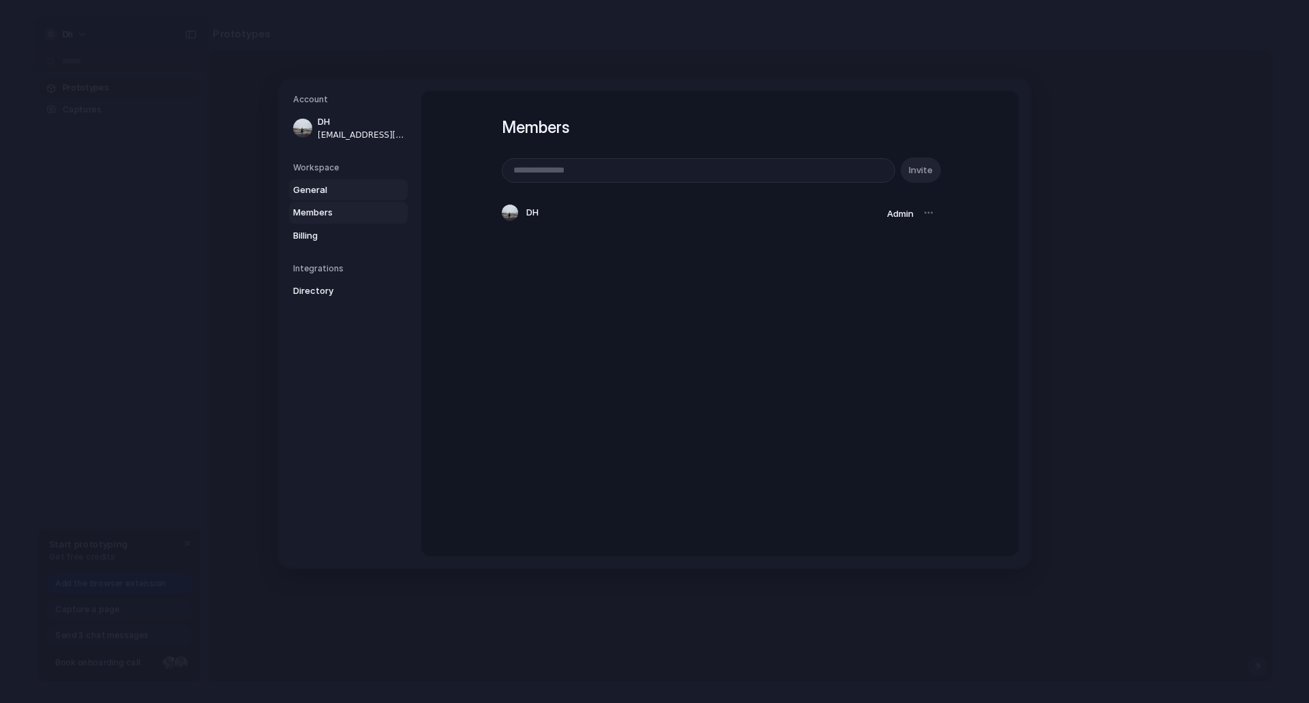 The height and width of the screenshot is (703, 1309). Describe the element at coordinates (337, 291) in the screenshot. I see `span: Directory` at that location.